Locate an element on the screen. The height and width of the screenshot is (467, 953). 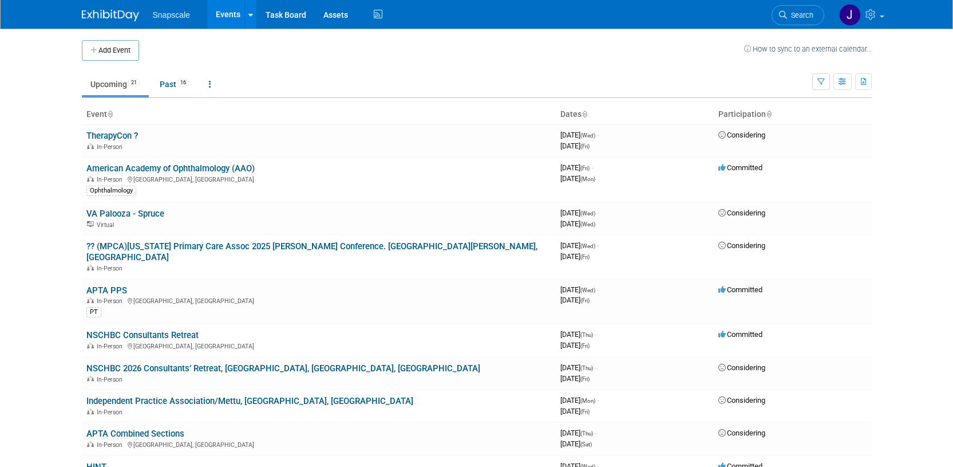
span: Snapscale is located at coordinates (171, 15).